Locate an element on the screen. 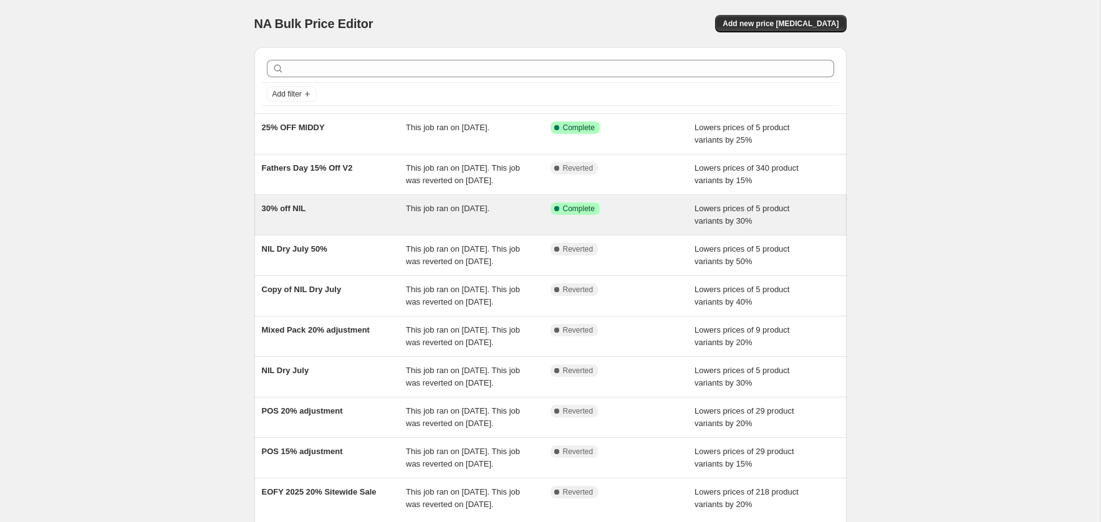 The image size is (1101, 522). span: Lowers prices of 5 product variants by 40% is located at coordinates (742, 295).